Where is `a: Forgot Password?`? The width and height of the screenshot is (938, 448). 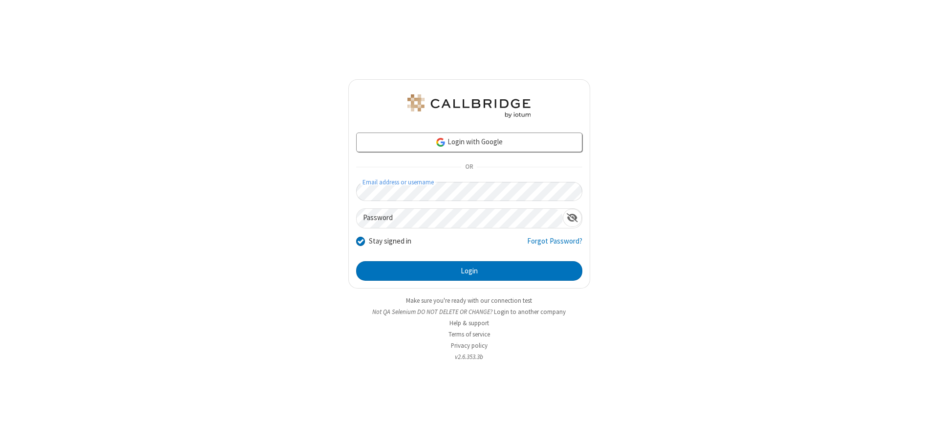 a: Forgot Password? is located at coordinates (555, 245).